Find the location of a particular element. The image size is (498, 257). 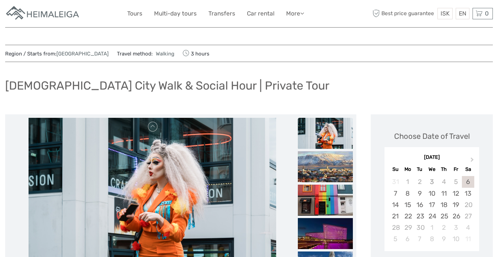

div: Choose Wednesday, September 24th, 2025 is located at coordinates (432, 216).